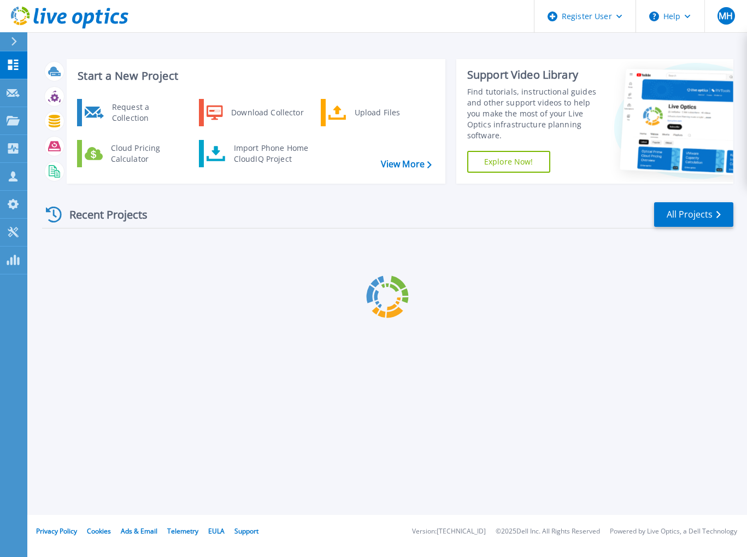 This screenshot has height=557, width=747. What do you see at coordinates (548, 531) in the screenshot?
I see `li: © 2025 Dell Inc. All Rights Reserved` at bounding box center [548, 531].